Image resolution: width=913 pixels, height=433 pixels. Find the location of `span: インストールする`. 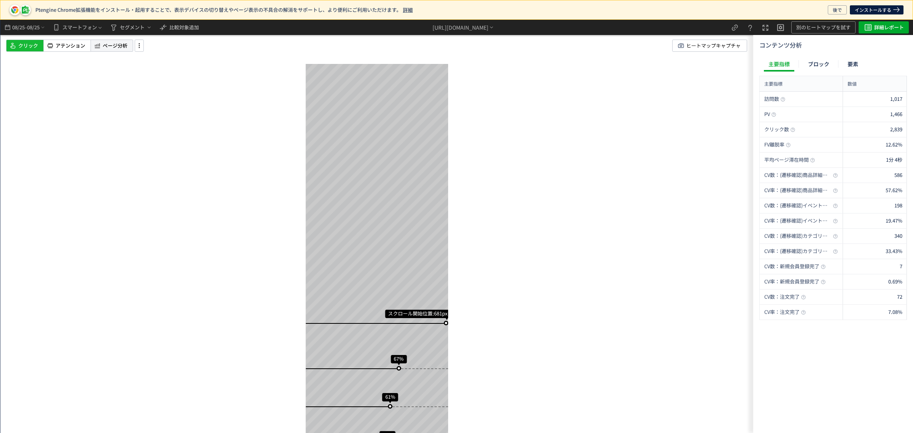

span: インストールする is located at coordinates (873, 10).